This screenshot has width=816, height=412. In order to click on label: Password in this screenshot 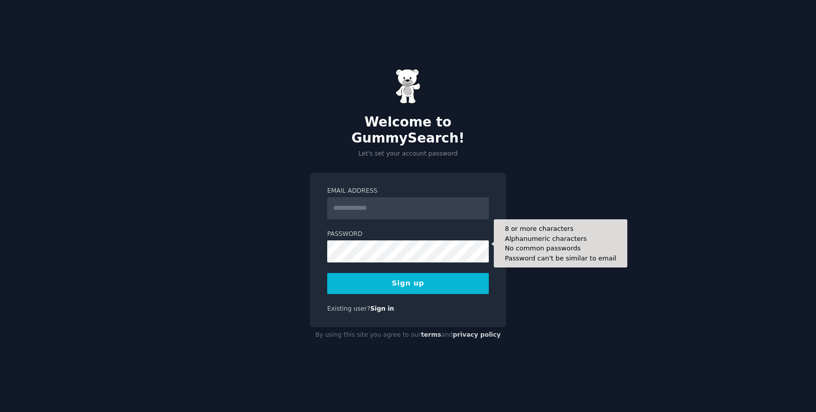, I will do `click(408, 234)`.